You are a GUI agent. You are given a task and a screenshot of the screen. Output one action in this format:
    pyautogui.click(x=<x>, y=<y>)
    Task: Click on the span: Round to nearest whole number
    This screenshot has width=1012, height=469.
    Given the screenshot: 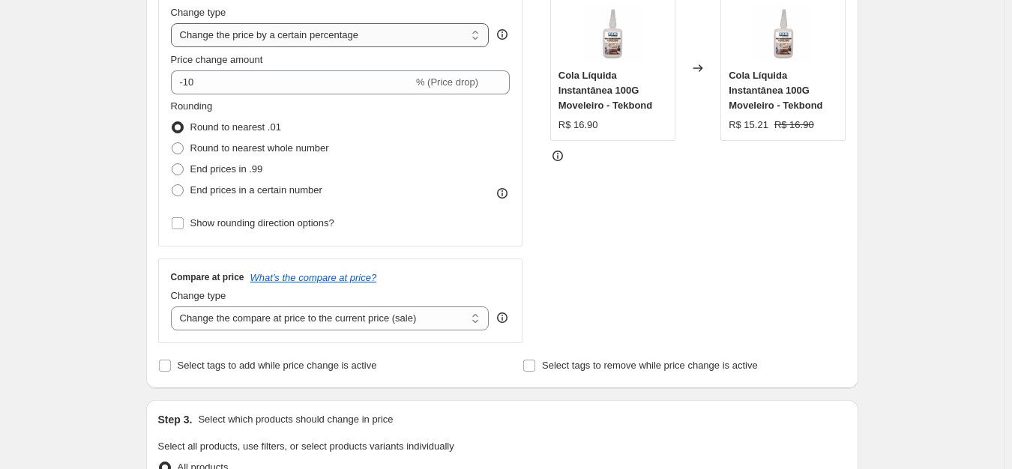 What is the action you would take?
    pyautogui.click(x=259, y=148)
    